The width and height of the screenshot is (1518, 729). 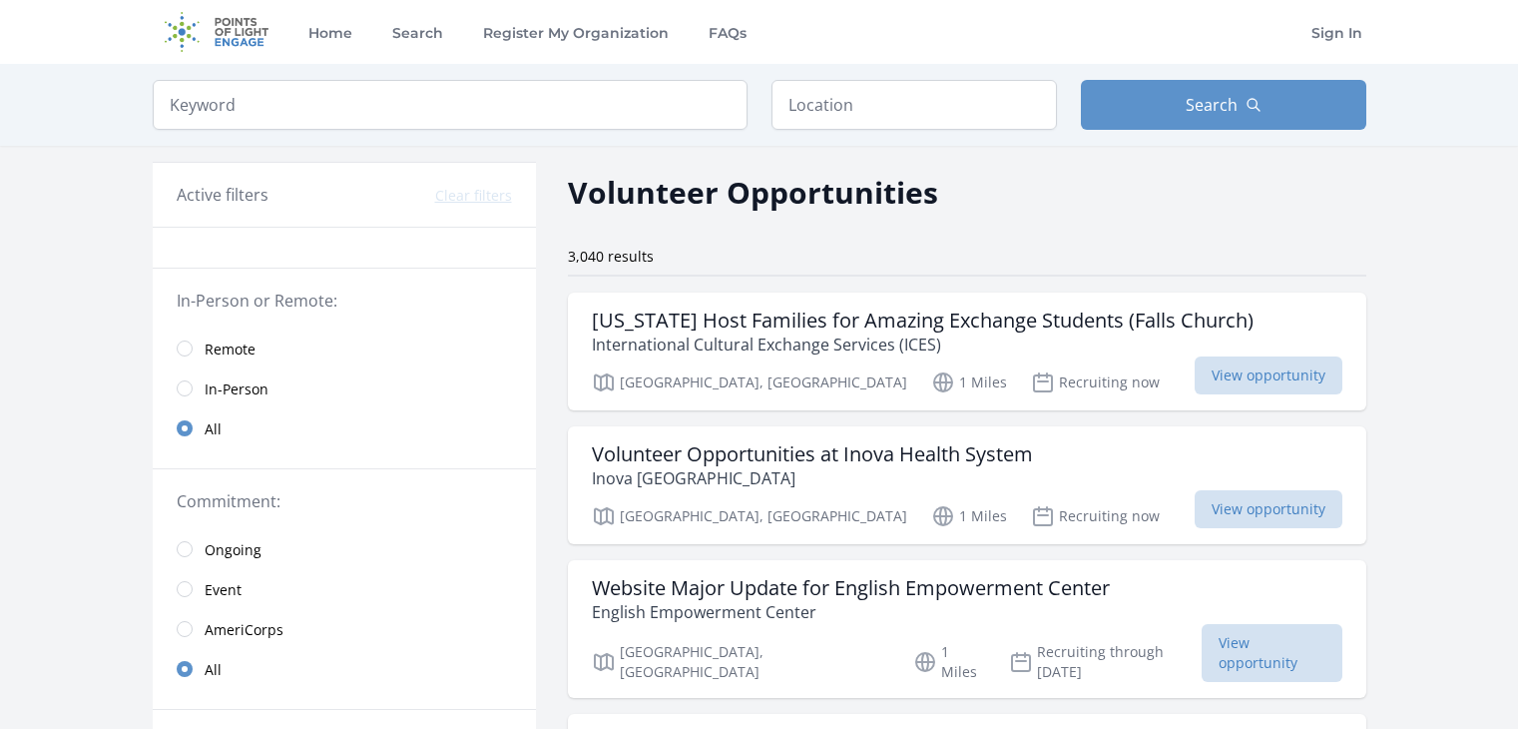 I want to click on h3: Volunteer Opportunities at Inova Health System, so click(x=812, y=454).